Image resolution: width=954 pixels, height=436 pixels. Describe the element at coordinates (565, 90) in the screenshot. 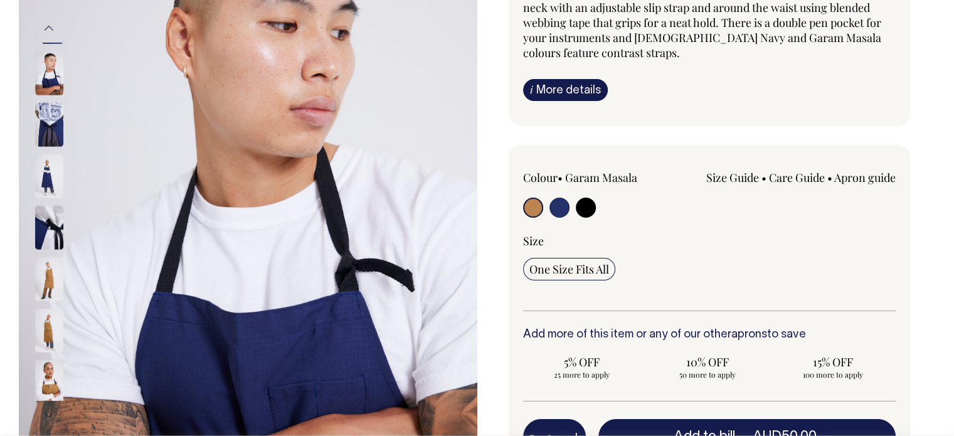

I see `a: iMore details` at that location.